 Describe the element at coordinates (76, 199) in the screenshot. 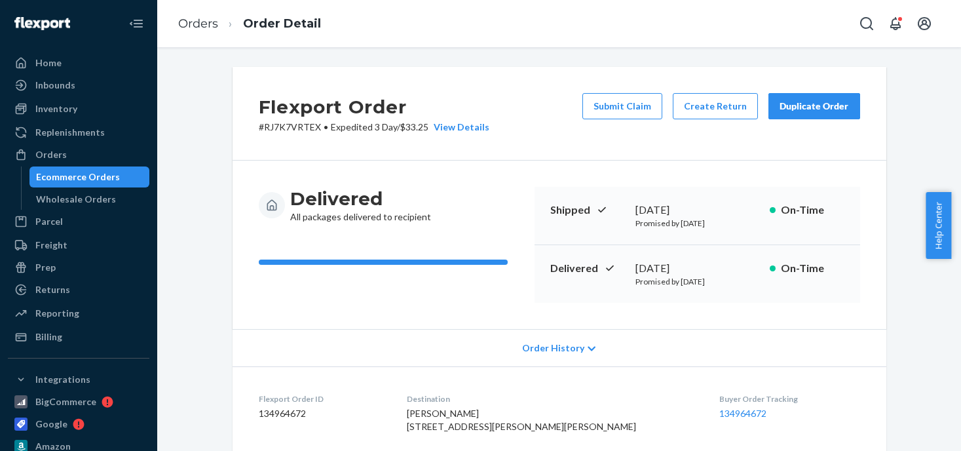

I see `div: Wholesale Orders` at that location.